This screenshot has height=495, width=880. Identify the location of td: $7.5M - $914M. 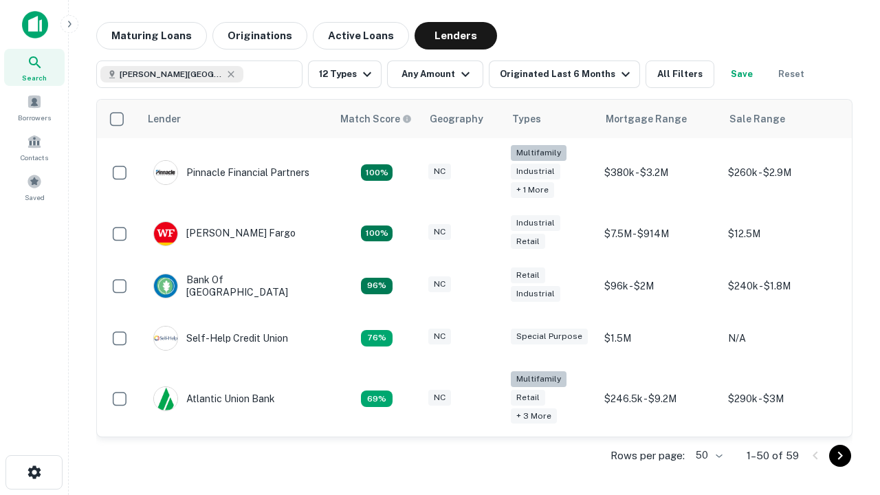
(659, 234).